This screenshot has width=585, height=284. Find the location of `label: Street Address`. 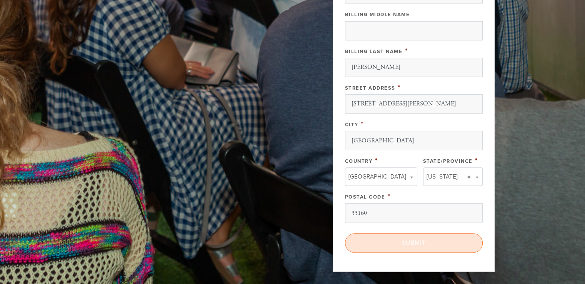

label: Street Address is located at coordinates (370, 88).